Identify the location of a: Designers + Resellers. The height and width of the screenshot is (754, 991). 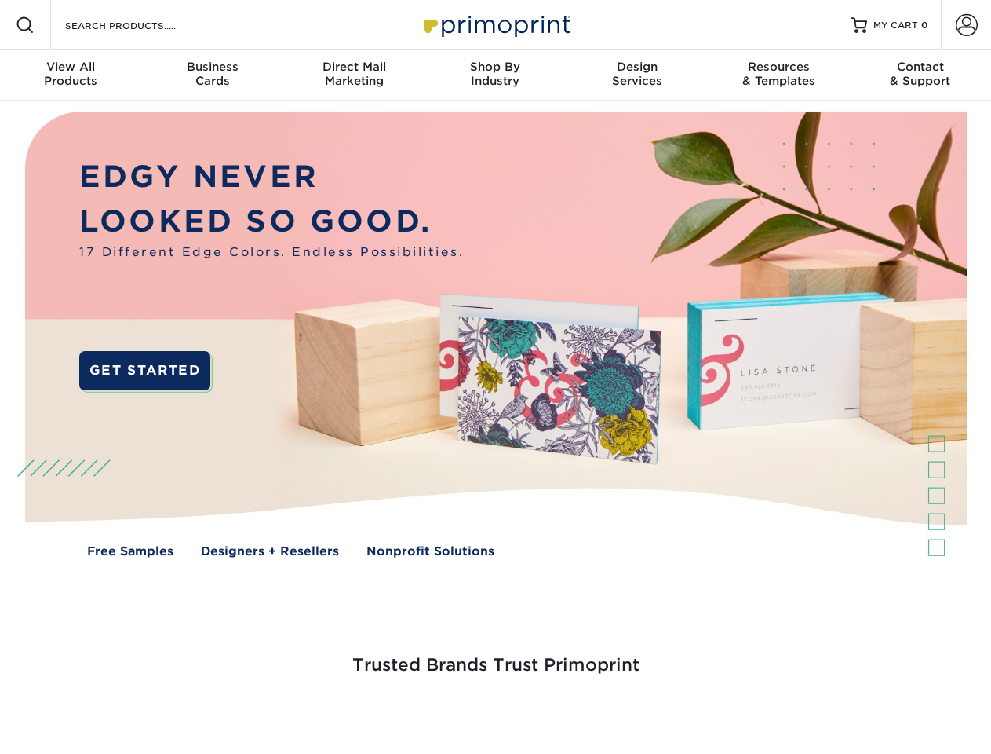
(270, 551).